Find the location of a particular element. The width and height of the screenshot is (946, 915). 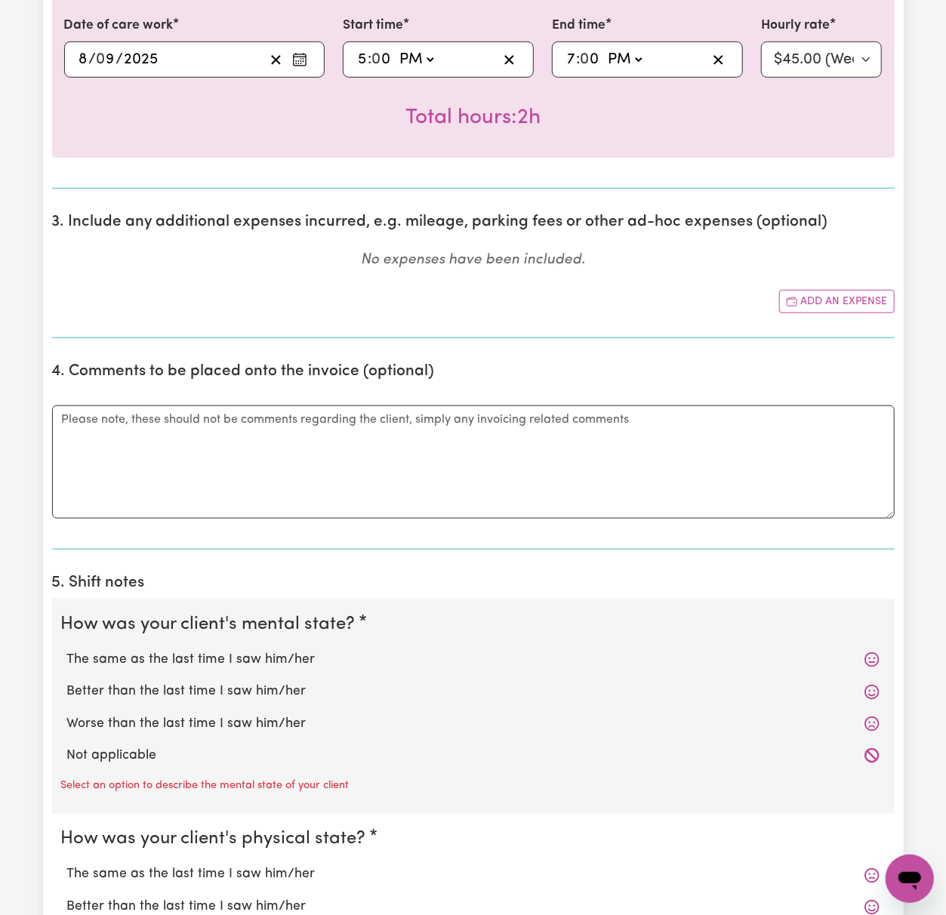

label: End time is located at coordinates (578, 26).